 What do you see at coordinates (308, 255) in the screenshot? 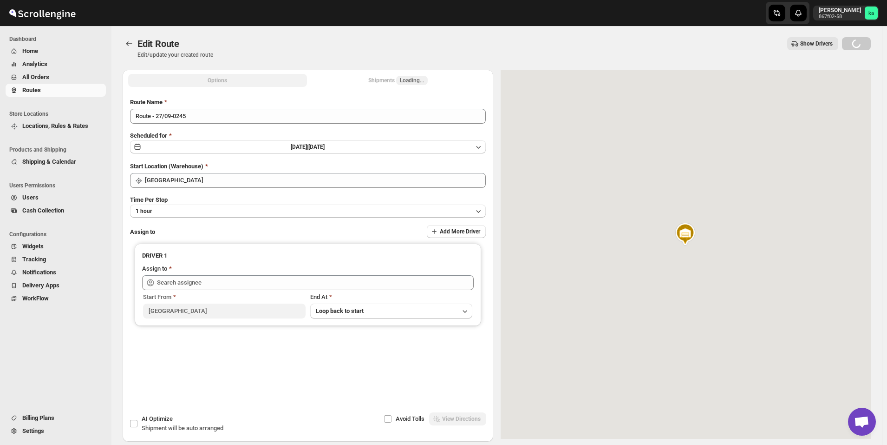
I see `h3: DRIVER 1` at bounding box center [308, 255].